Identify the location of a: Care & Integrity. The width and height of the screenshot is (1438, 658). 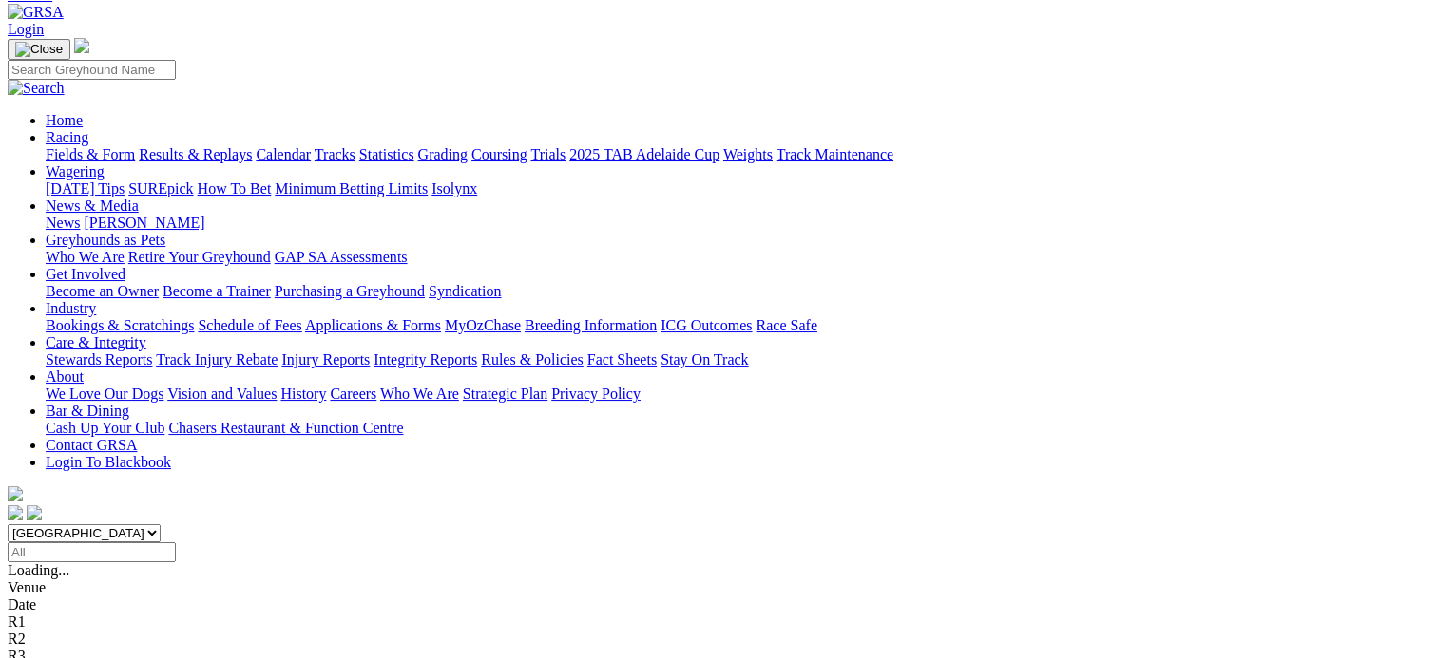
(96, 342).